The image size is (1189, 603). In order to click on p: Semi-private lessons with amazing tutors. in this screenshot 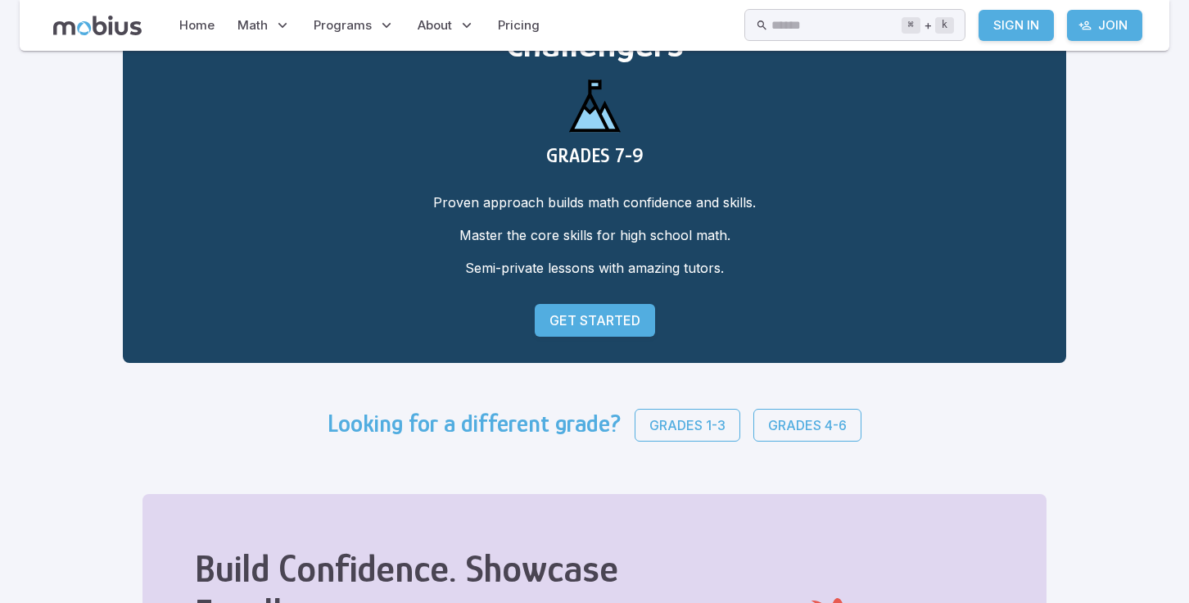, I will do `click(594, 268)`.